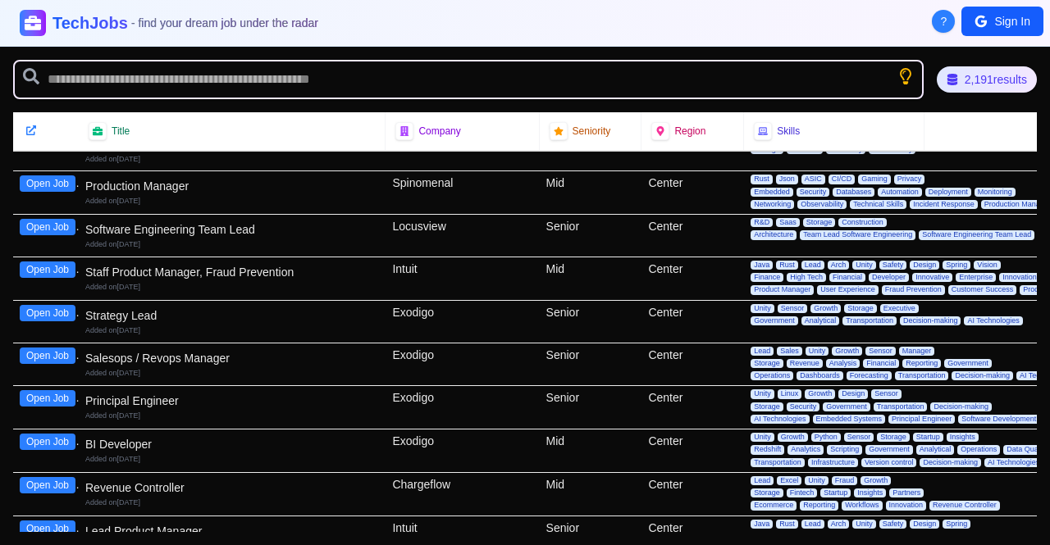 This screenshot has width=1050, height=545. What do you see at coordinates (932, 277) in the screenshot?
I see `span: Innovative` at bounding box center [932, 277].